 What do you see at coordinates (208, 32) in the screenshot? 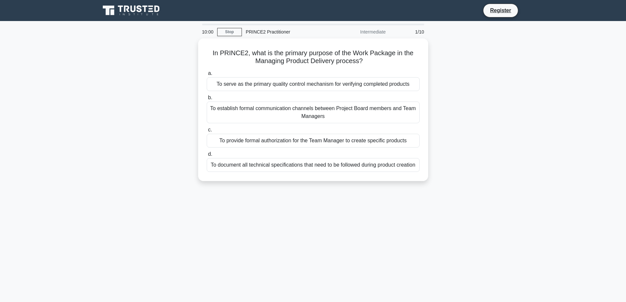
I see `div: 10:00` at bounding box center [208, 32].